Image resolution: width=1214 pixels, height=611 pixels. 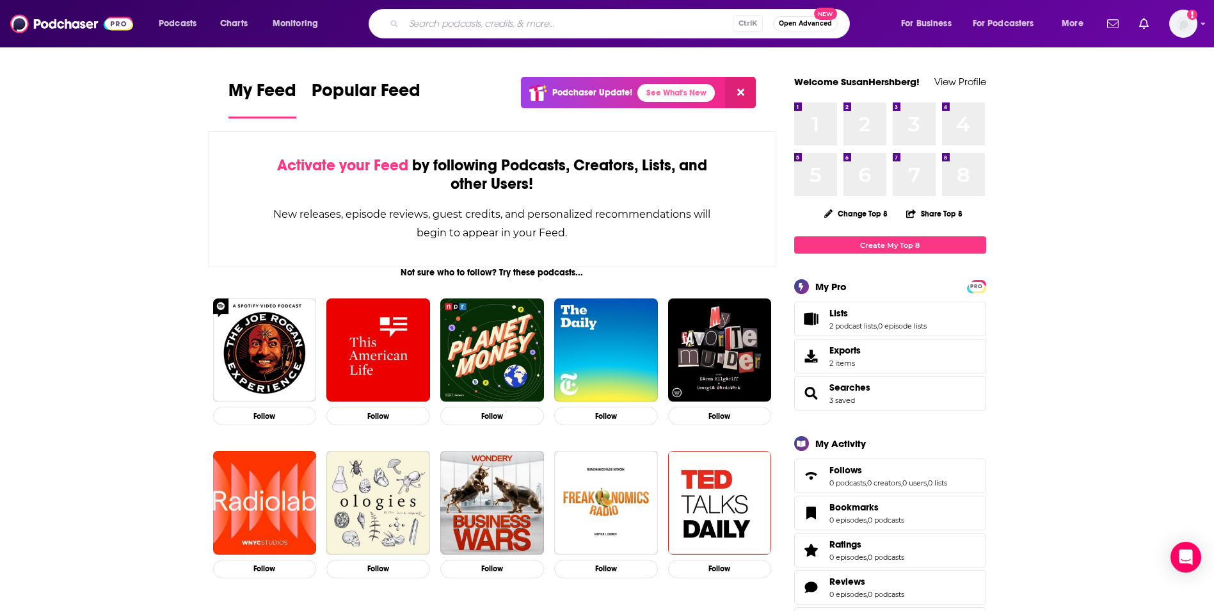 I want to click on span: Open Advanced, so click(x=805, y=24).